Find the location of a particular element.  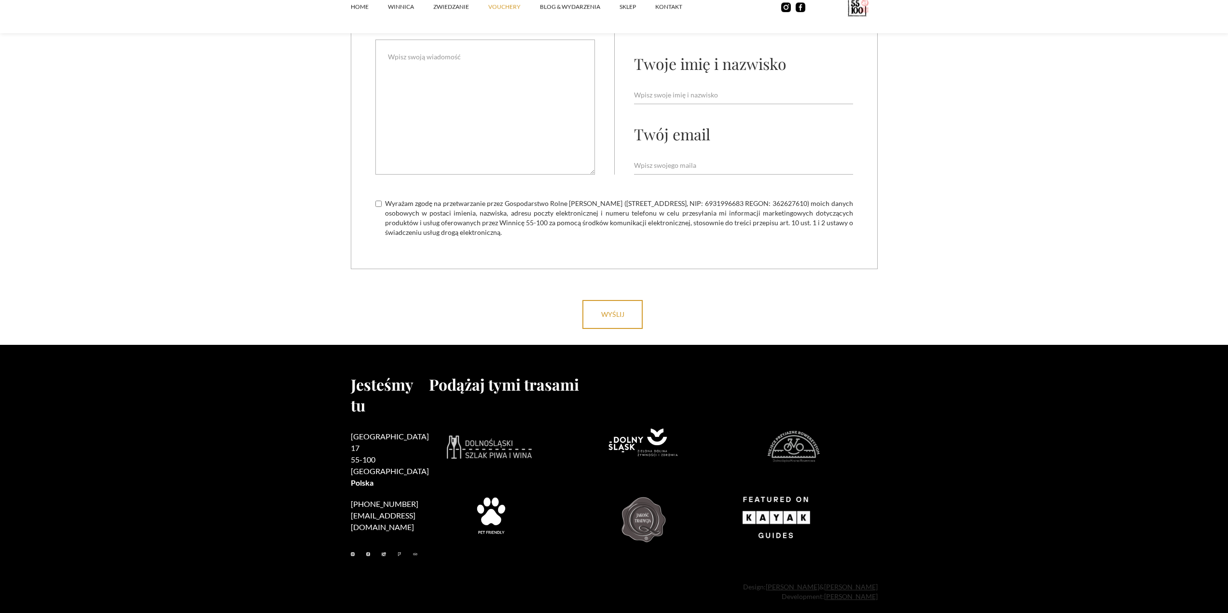

strong: Polska is located at coordinates (362, 482).